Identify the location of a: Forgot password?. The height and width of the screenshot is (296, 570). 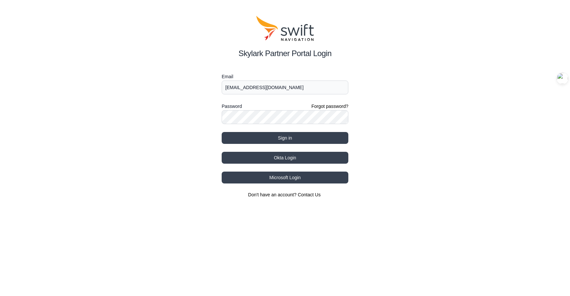
(330, 106).